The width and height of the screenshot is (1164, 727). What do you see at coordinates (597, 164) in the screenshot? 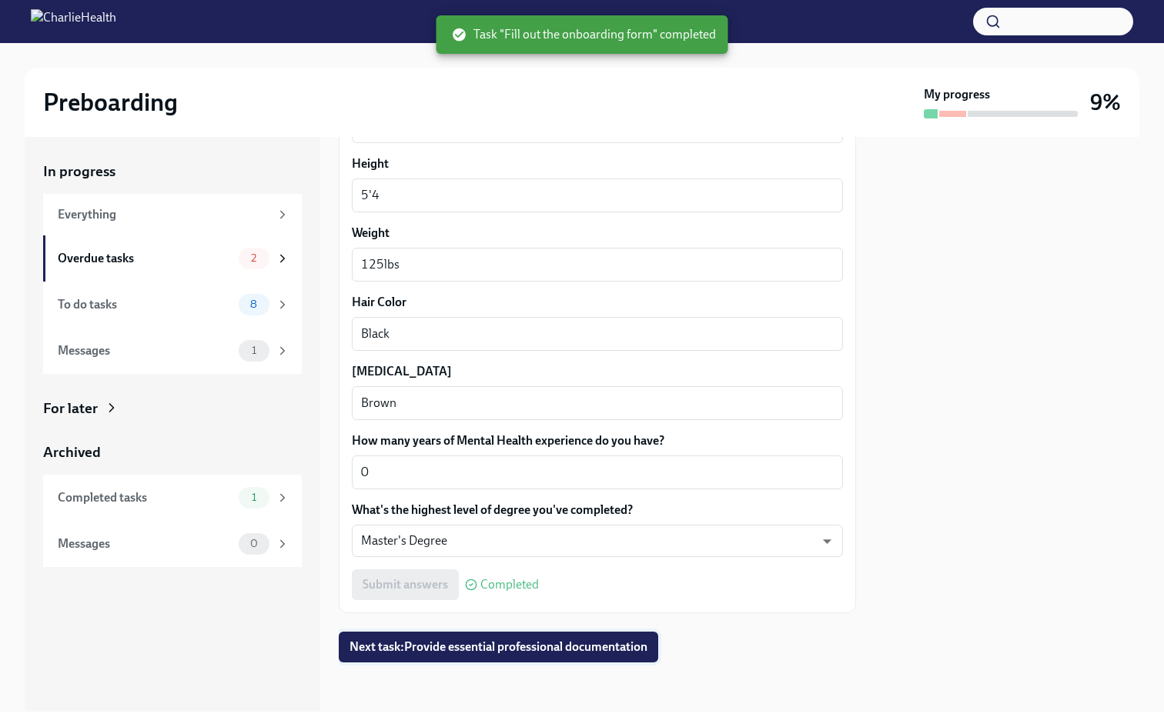
I see `label: Height` at bounding box center [597, 164].